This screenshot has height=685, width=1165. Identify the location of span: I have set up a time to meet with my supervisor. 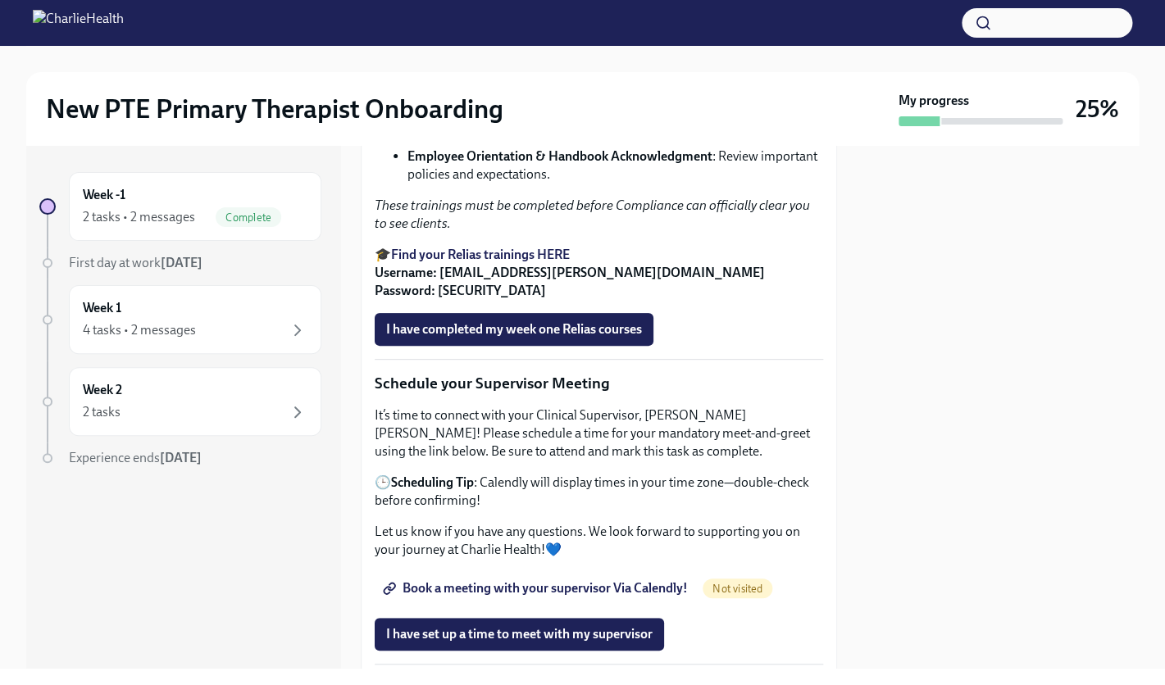
(519, 635).